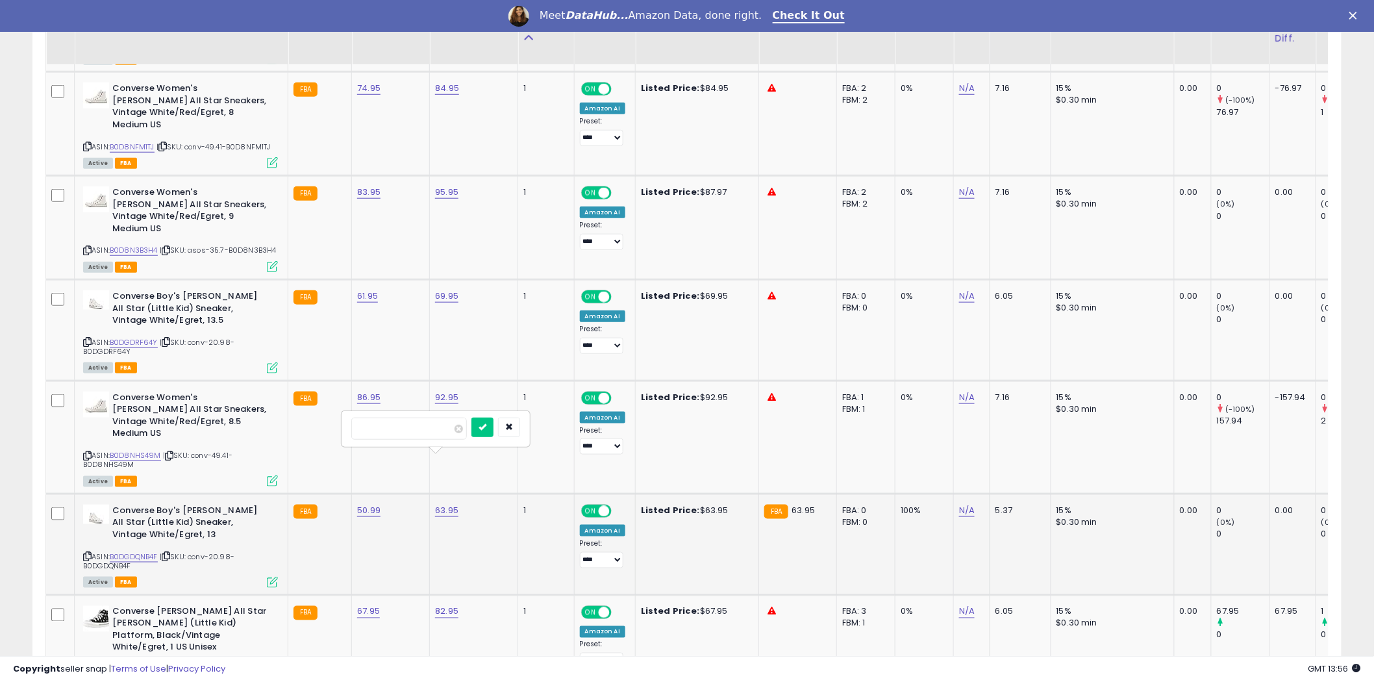 This screenshot has height=682, width=1374. Describe the element at coordinates (695, 296) in the screenshot. I see `div: $69.95` at that location.